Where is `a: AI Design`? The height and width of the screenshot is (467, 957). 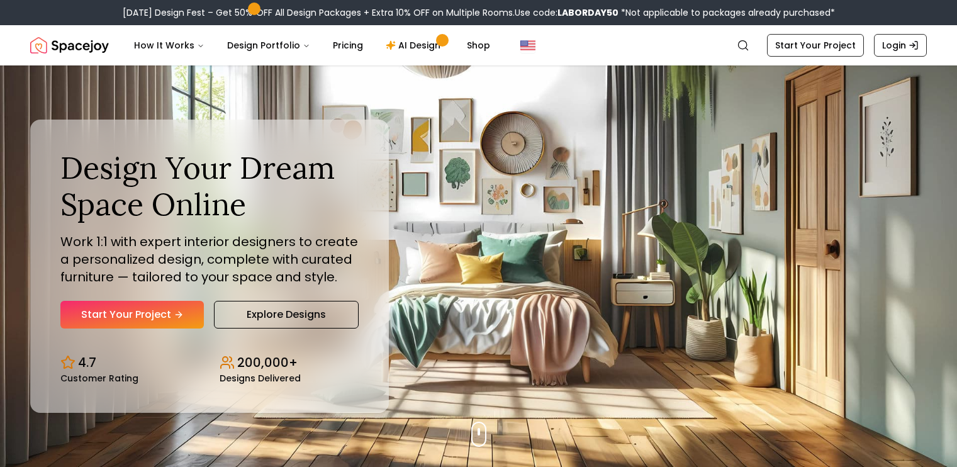
a: AI Design is located at coordinates (414, 45).